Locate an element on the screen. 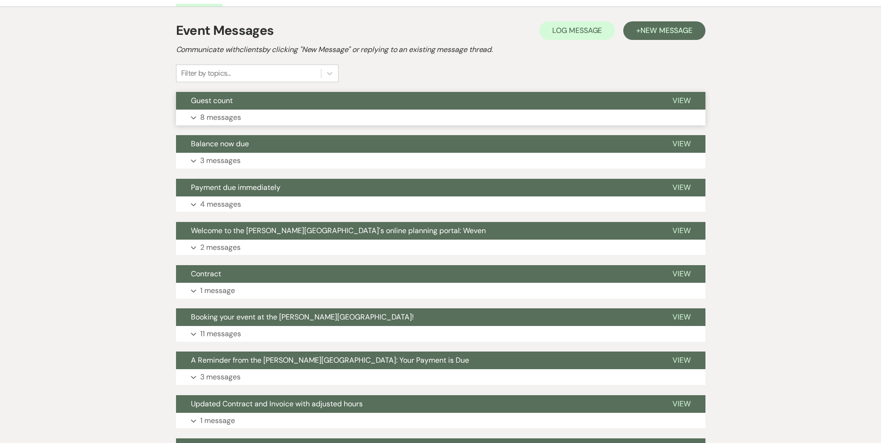 The height and width of the screenshot is (443, 881). p: 8 messages is located at coordinates (221, 117).